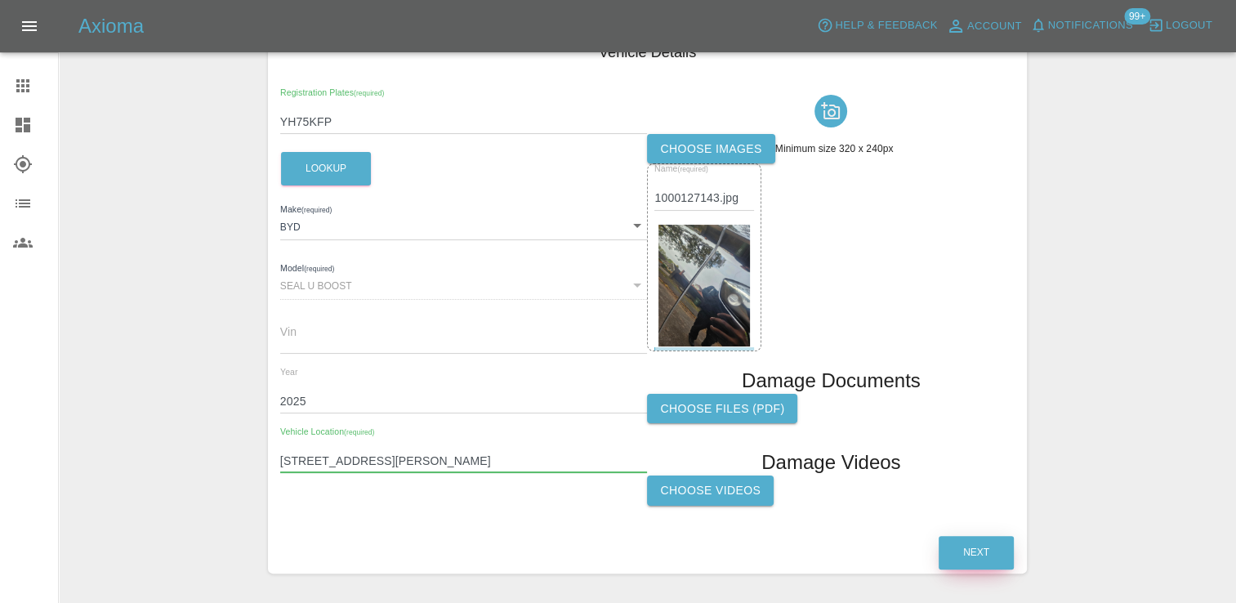 This screenshot has width=1236, height=603. I want to click on button: Lookup, so click(326, 168).